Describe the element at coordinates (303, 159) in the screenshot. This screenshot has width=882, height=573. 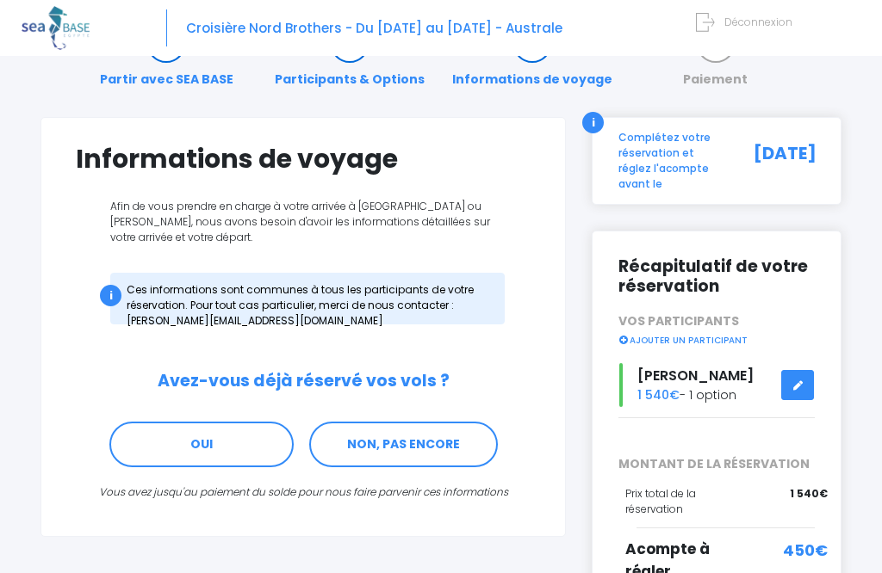
I see `h1: Informations de voyage` at that location.